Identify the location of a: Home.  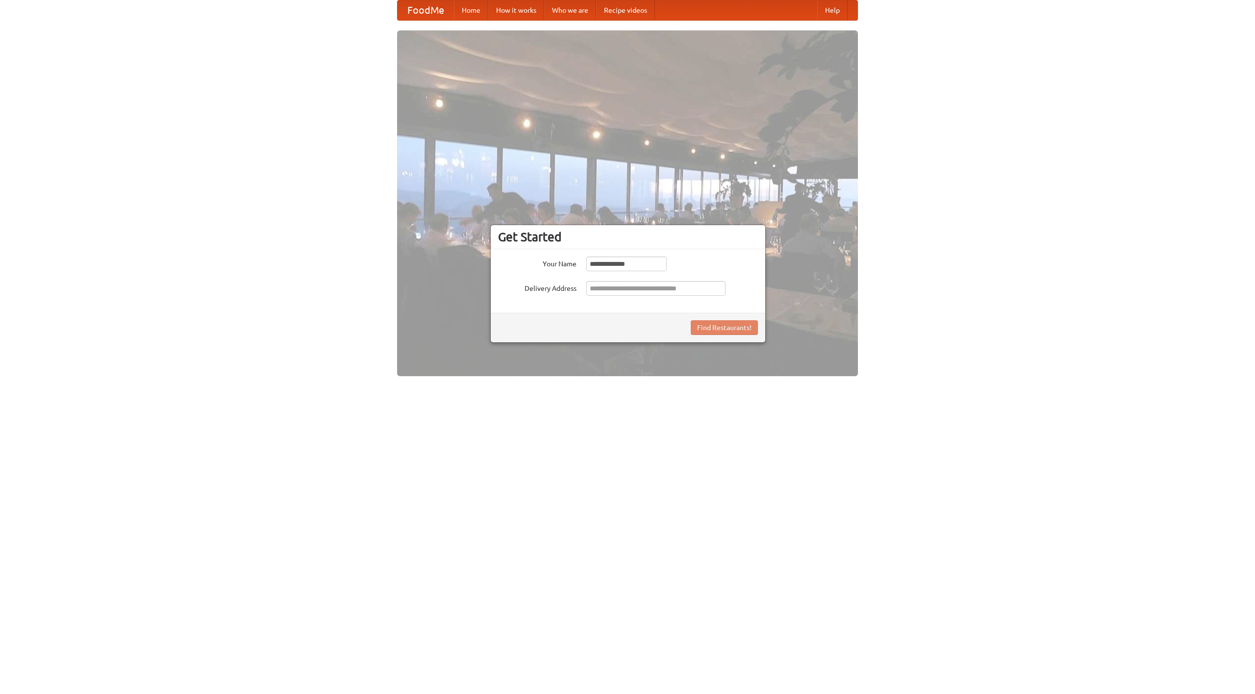
(471, 10).